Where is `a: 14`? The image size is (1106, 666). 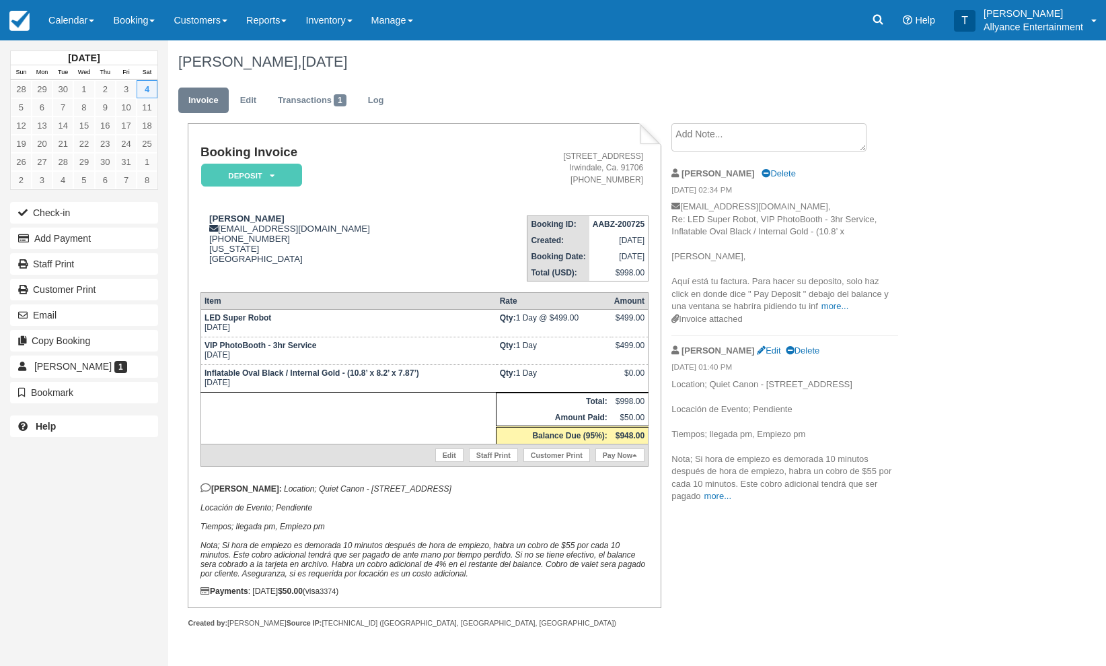 a: 14 is located at coordinates (63, 125).